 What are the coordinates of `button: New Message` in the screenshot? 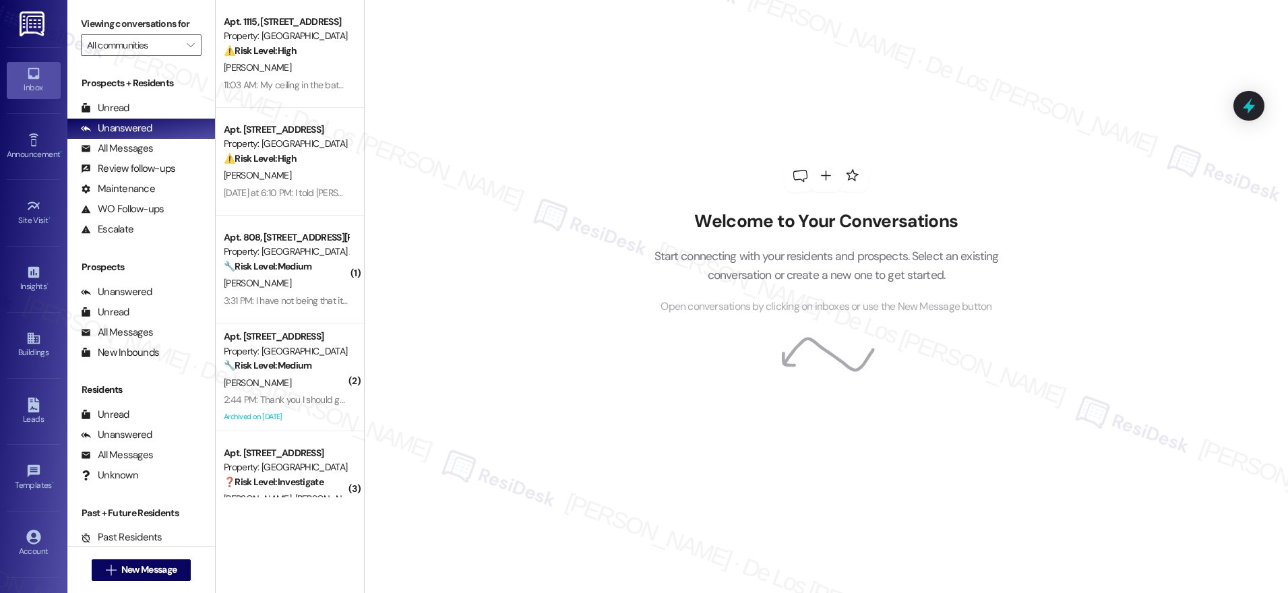 It's located at (141, 570).